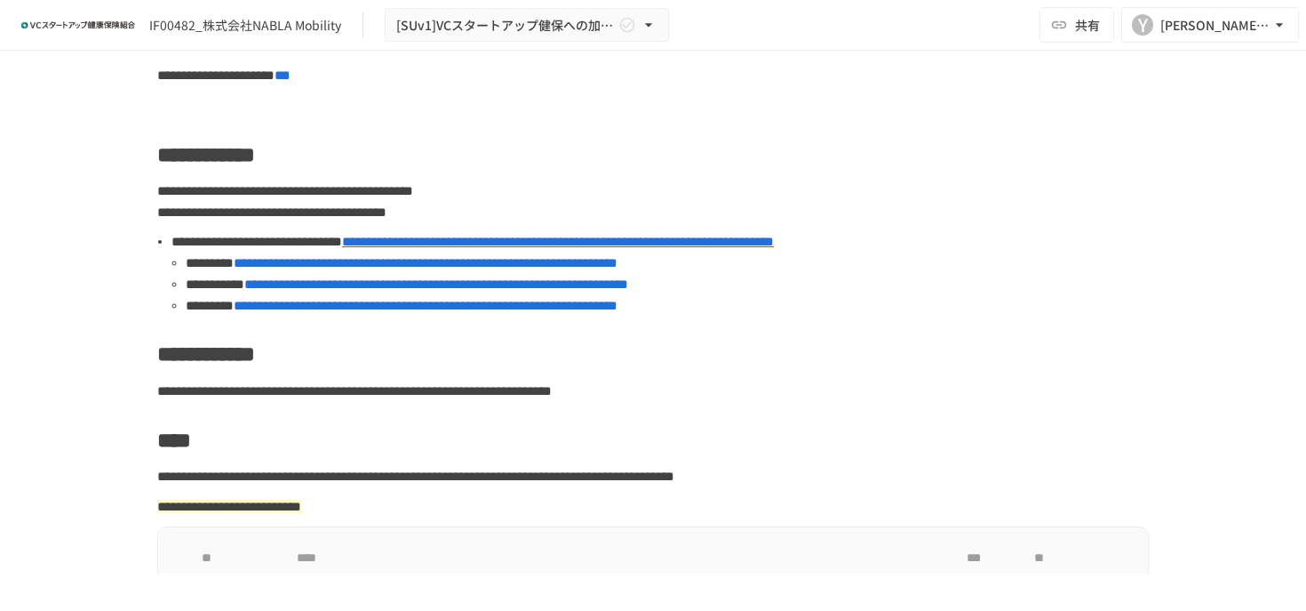 The width and height of the screenshot is (1306, 611). Describe the element at coordinates (506, 25) in the screenshot. I see `span: [SUv1]VCスタートアップ健保への加入申請手続き` at that location.